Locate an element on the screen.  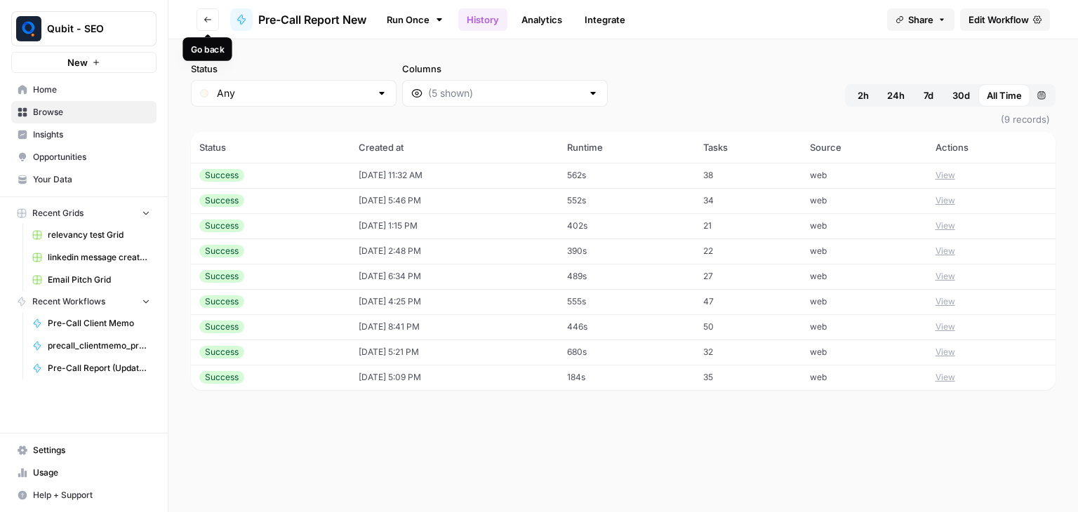
td: 27 is located at coordinates (748, 277).